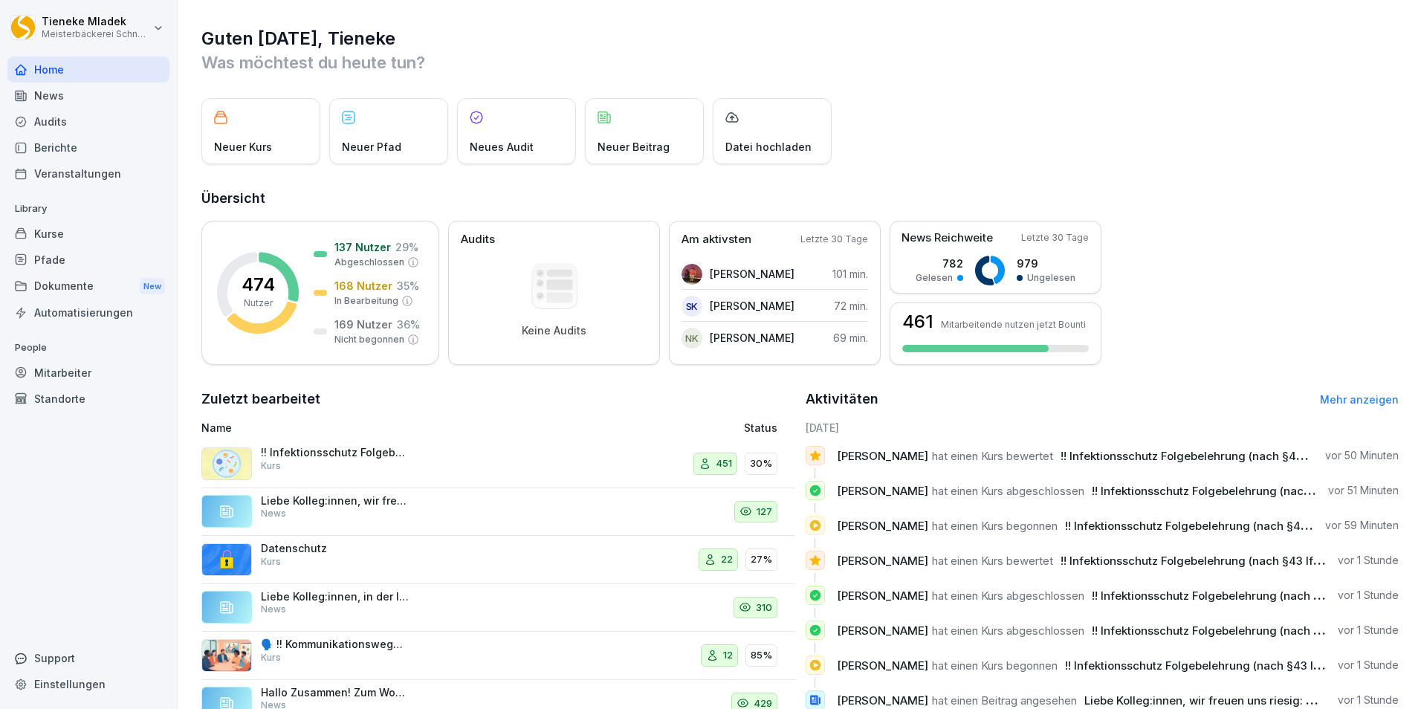  Describe the element at coordinates (692, 306) in the screenshot. I see `div: SK` at that location.